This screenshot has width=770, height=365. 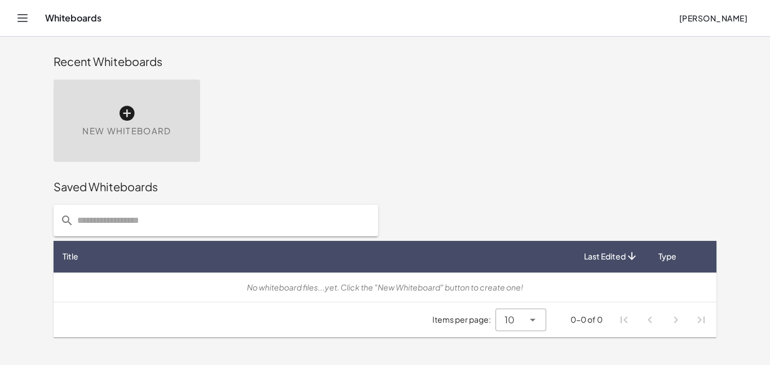 What do you see at coordinates (586, 319) in the screenshot?
I see `div: 0-0 of 0` at bounding box center [586, 319].